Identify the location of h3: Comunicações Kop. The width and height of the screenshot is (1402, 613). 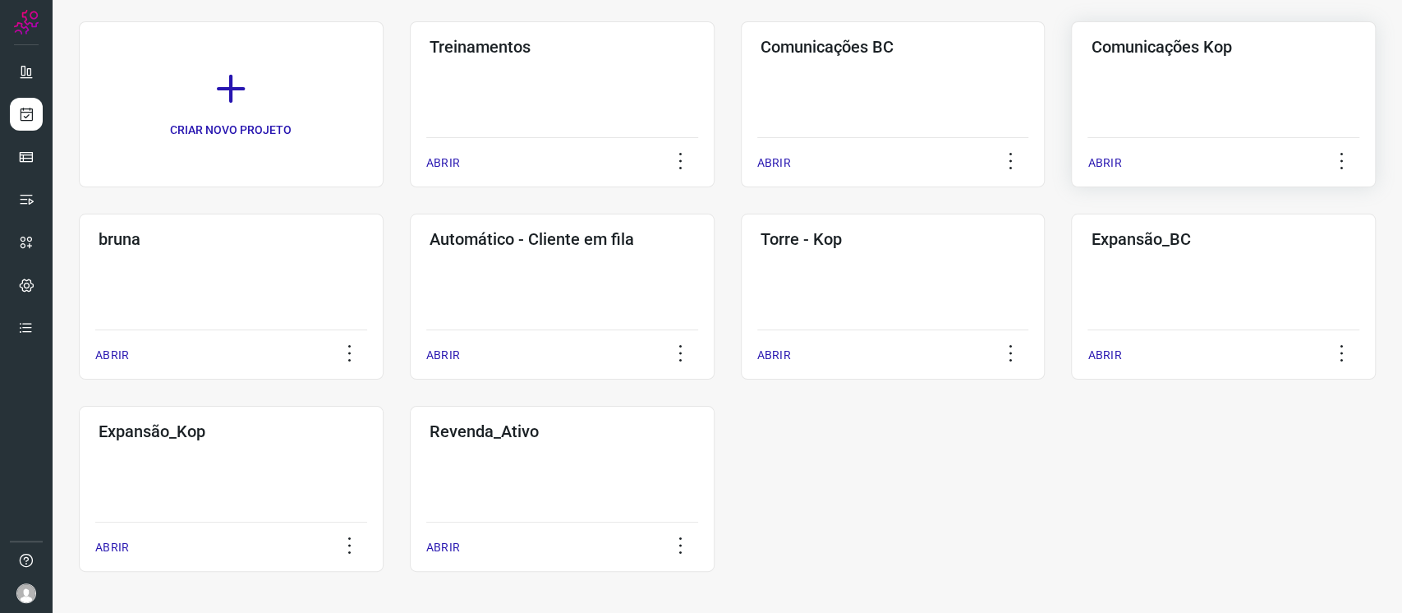
(1223, 47).